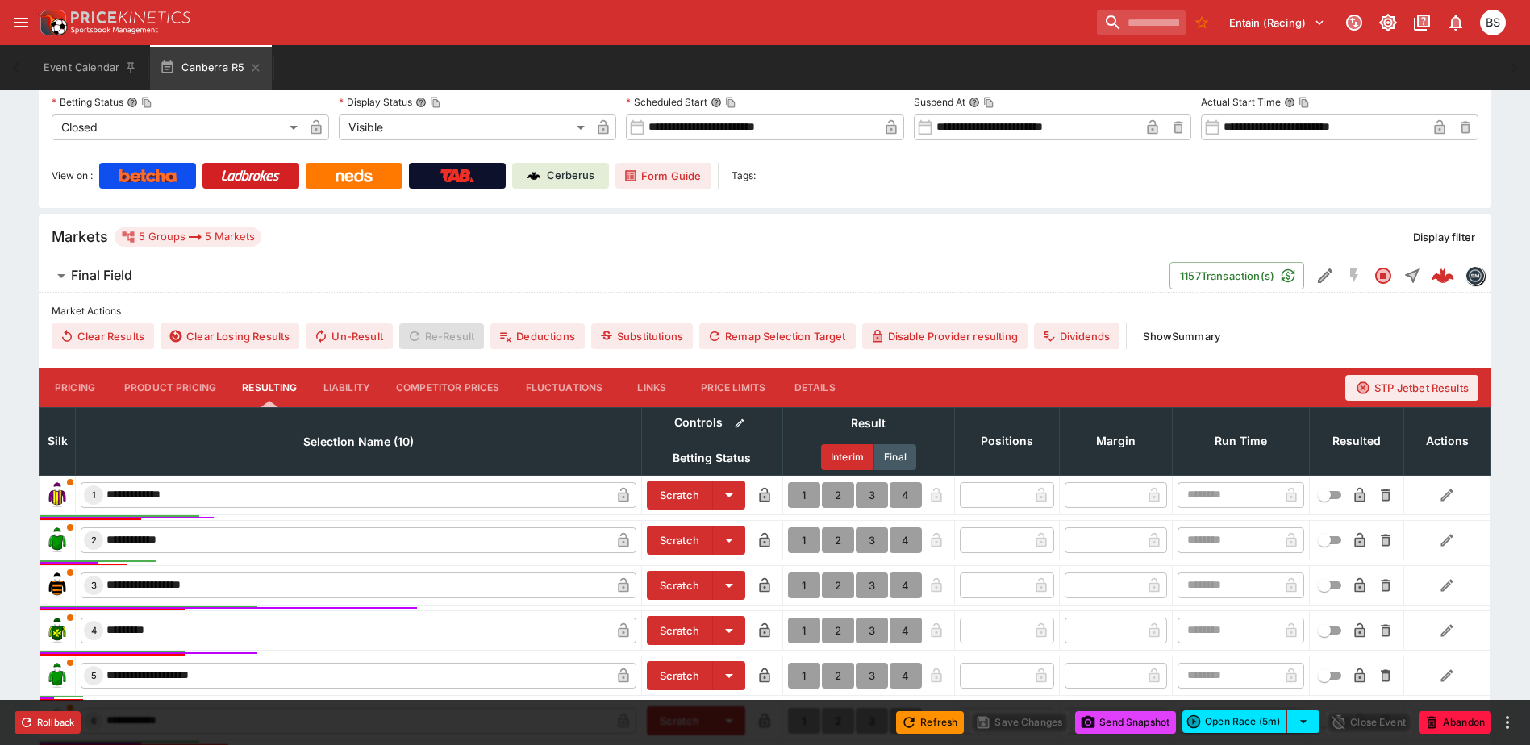  What do you see at coordinates (1447, 441) in the screenshot?
I see `th: Actions` at bounding box center [1447, 441].